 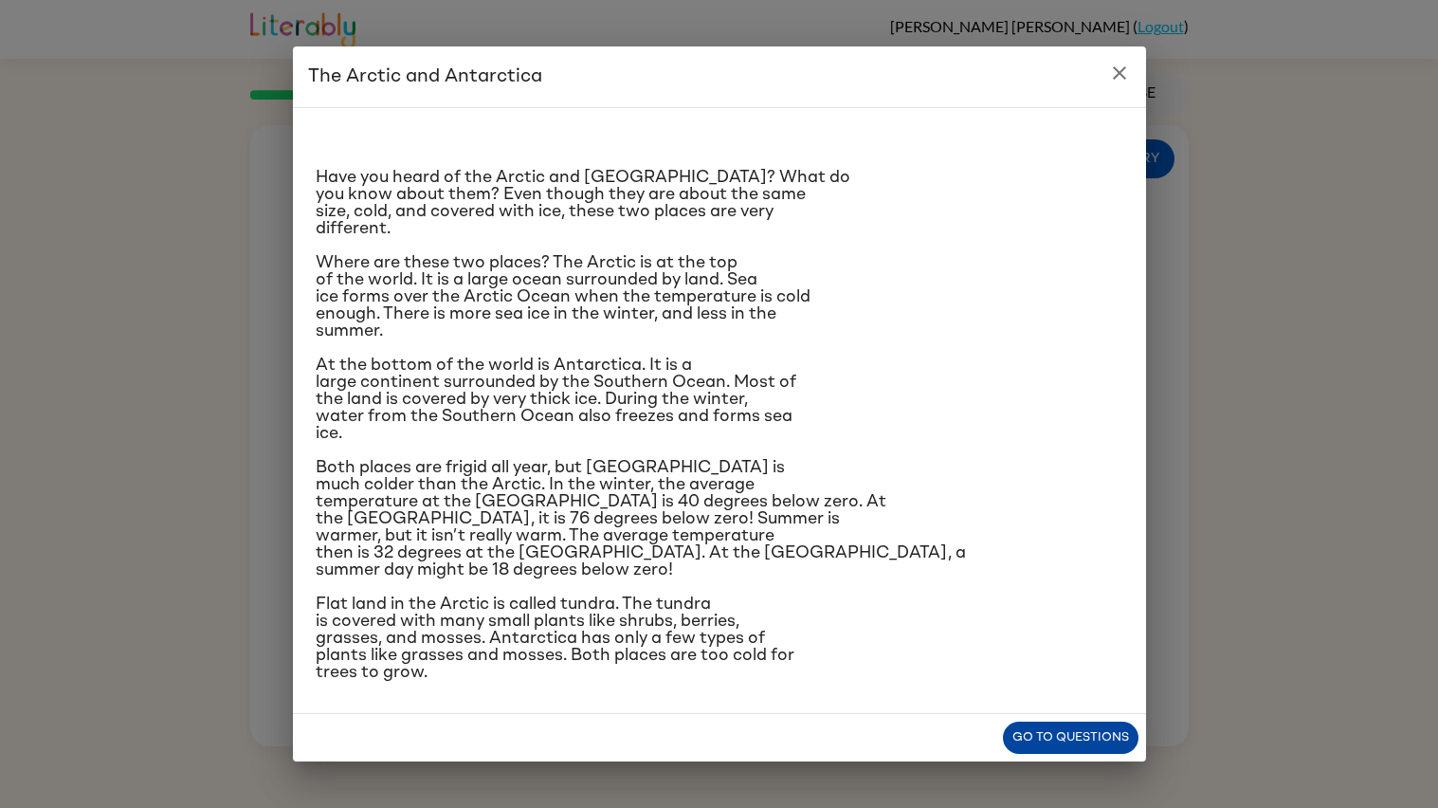 I want to click on button: Go to questions, so click(x=1071, y=738).